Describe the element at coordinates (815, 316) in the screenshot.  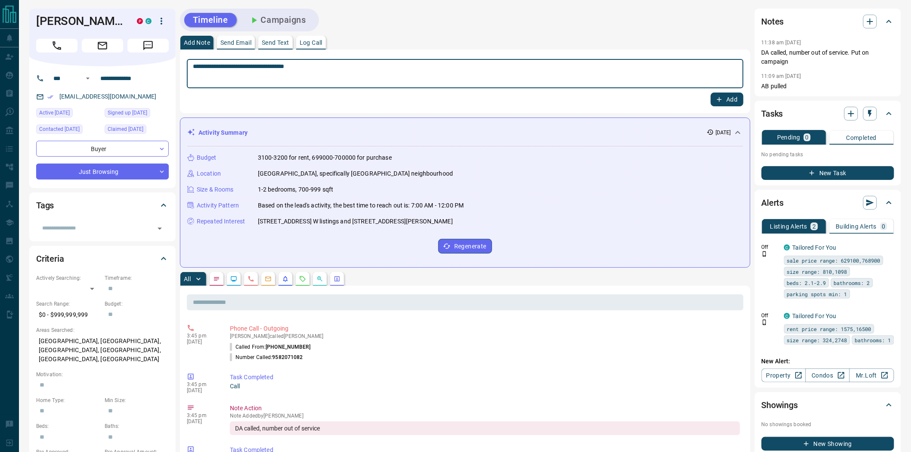
I see `a: Tailored For You` at that location.